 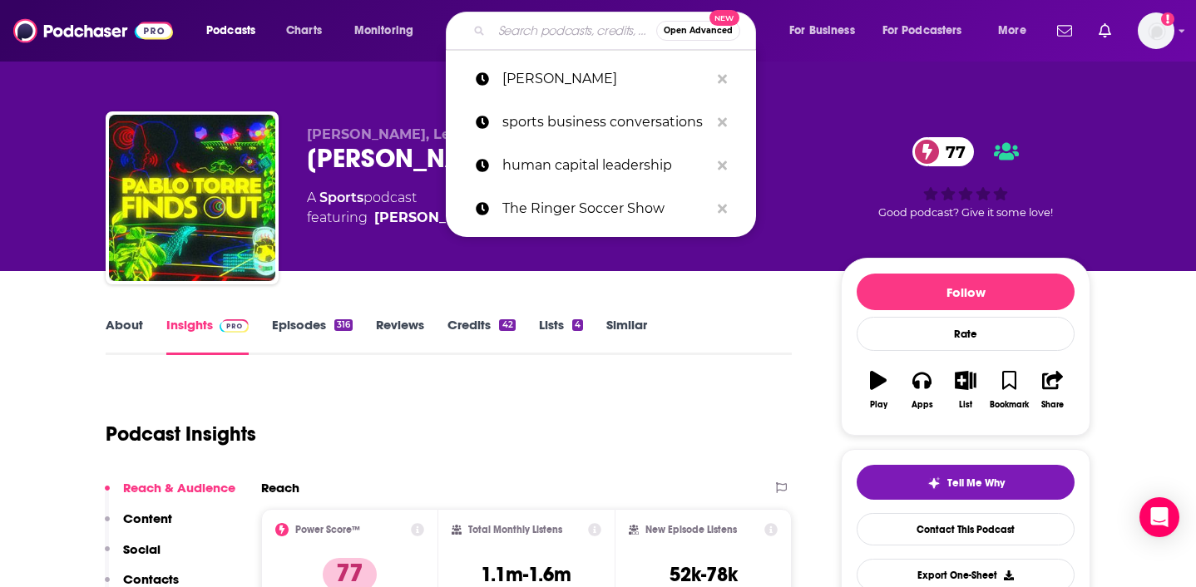 I want to click on span: Logged in as dkcsports, so click(x=1156, y=31).